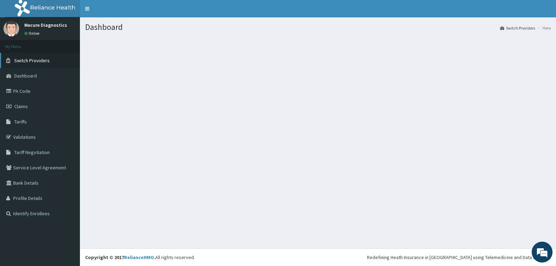  What do you see at coordinates (318, 27) in the screenshot?
I see `h1: Dashboard` at bounding box center [318, 27].